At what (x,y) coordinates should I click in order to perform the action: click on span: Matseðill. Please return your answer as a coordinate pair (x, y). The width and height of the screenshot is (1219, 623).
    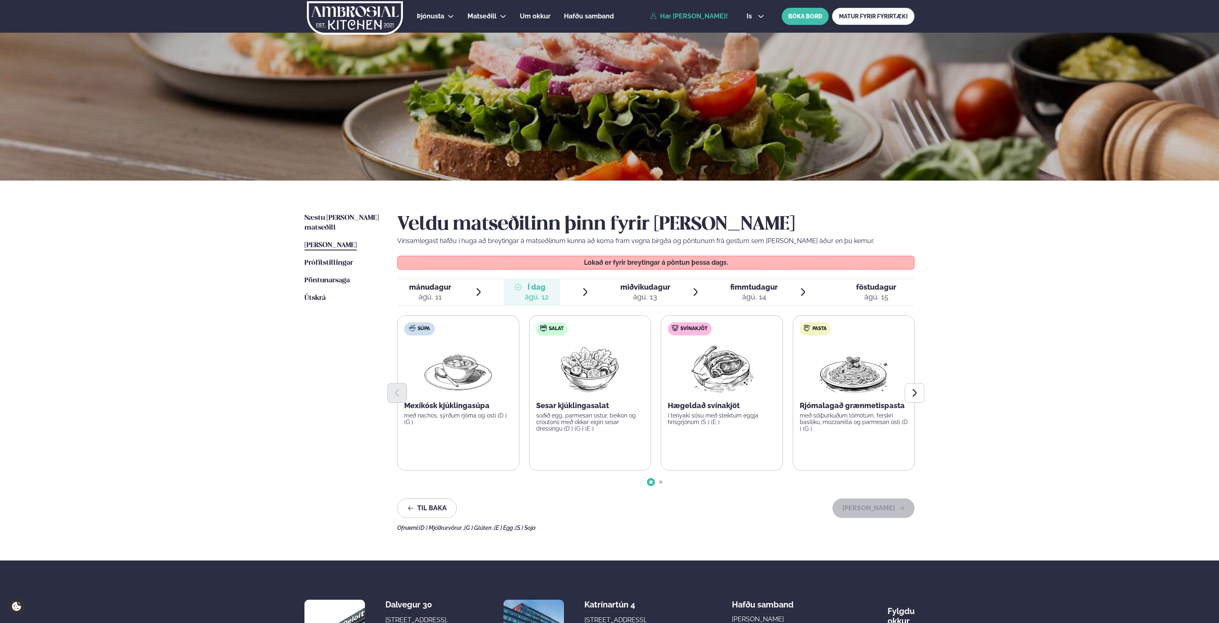
    Looking at the image, I should click on (482, 16).